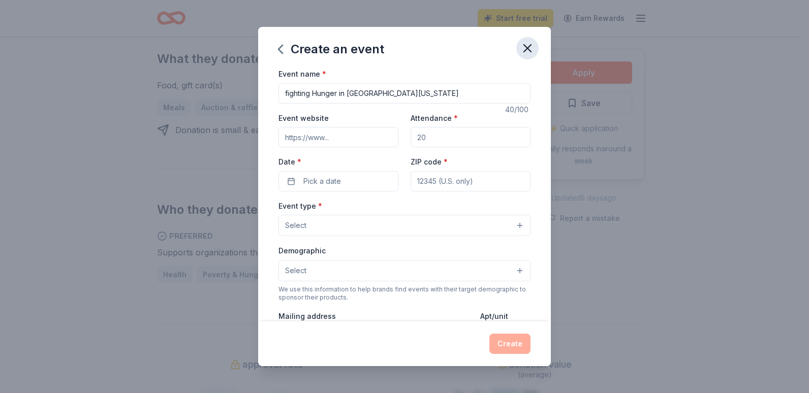  I want to click on label: Date, so click(339, 162).